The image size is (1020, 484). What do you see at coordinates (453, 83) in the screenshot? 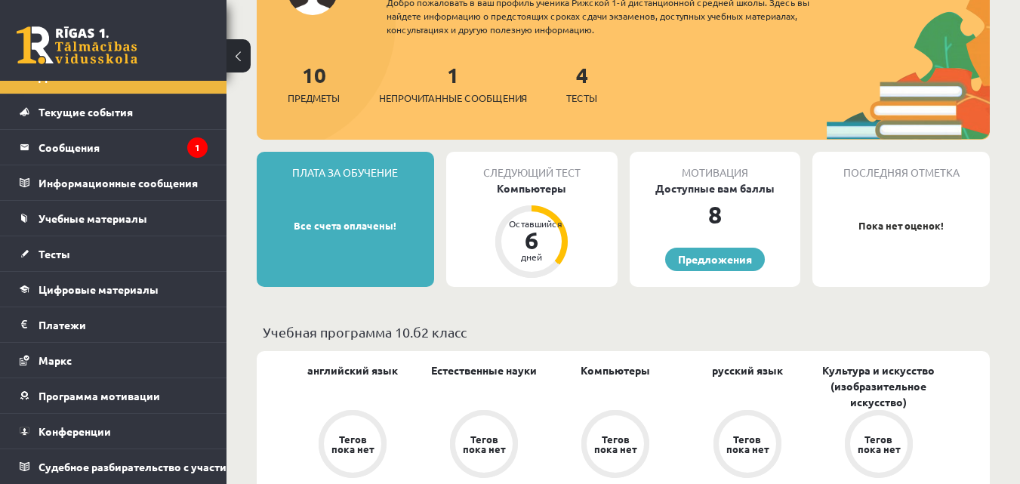
I see `a: 1Непрочитанные сообщения` at bounding box center [453, 83].